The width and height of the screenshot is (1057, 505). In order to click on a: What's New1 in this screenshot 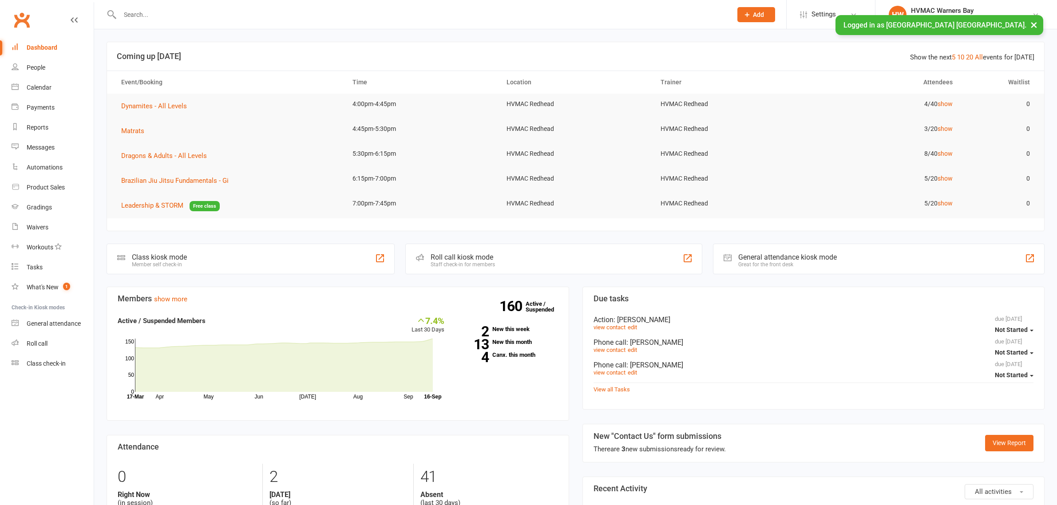, I will do `click(52, 287)`.